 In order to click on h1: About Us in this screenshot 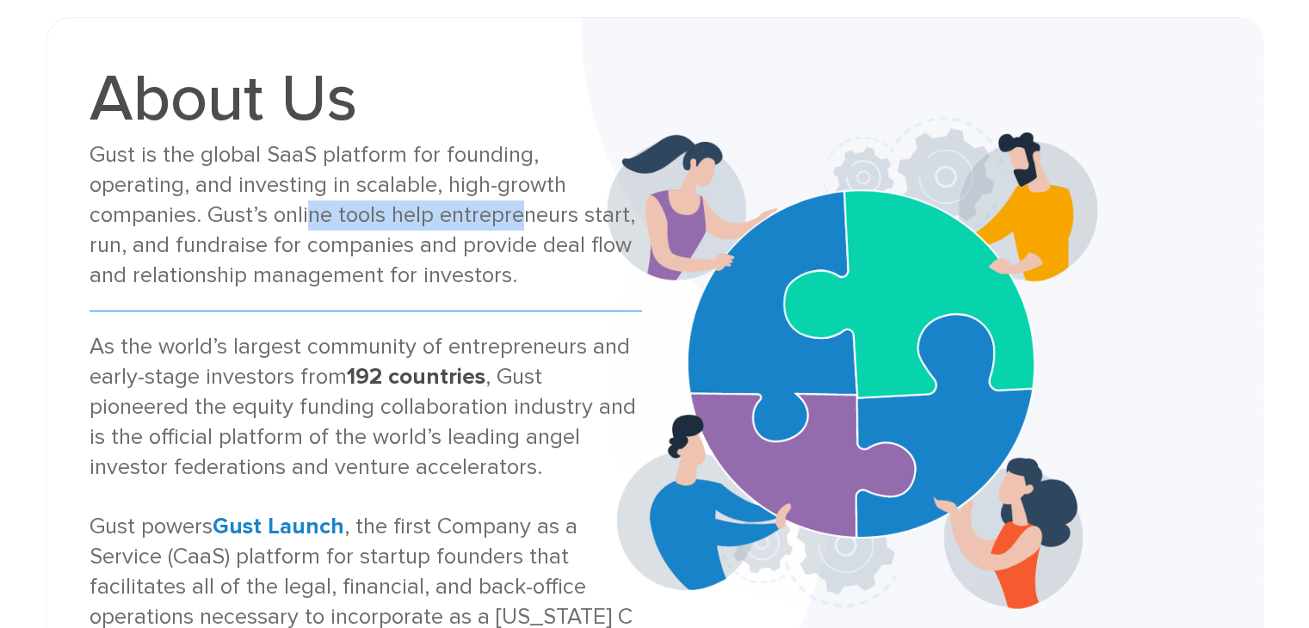, I will do `click(365, 99)`.